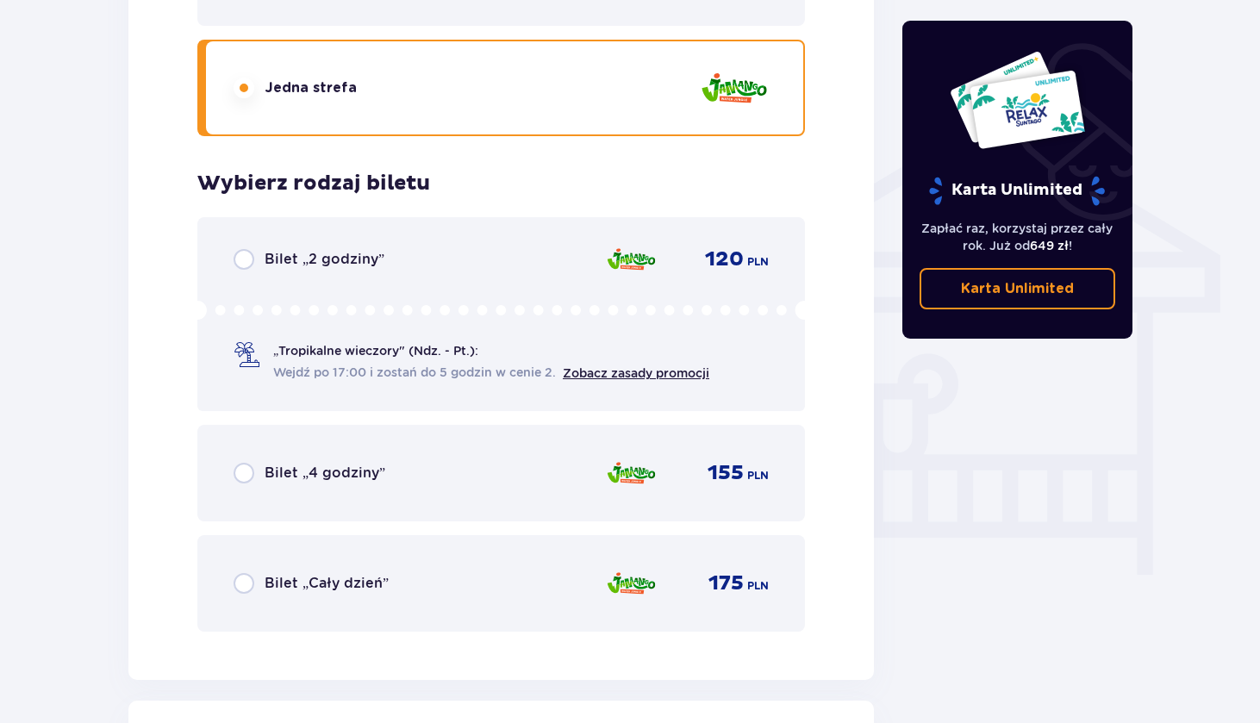  What do you see at coordinates (415, 372) in the screenshot?
I see `span: Wejdź po 17:00 i zostań do 5 godzin w cenie 2.` at bounding box center [415, 372].